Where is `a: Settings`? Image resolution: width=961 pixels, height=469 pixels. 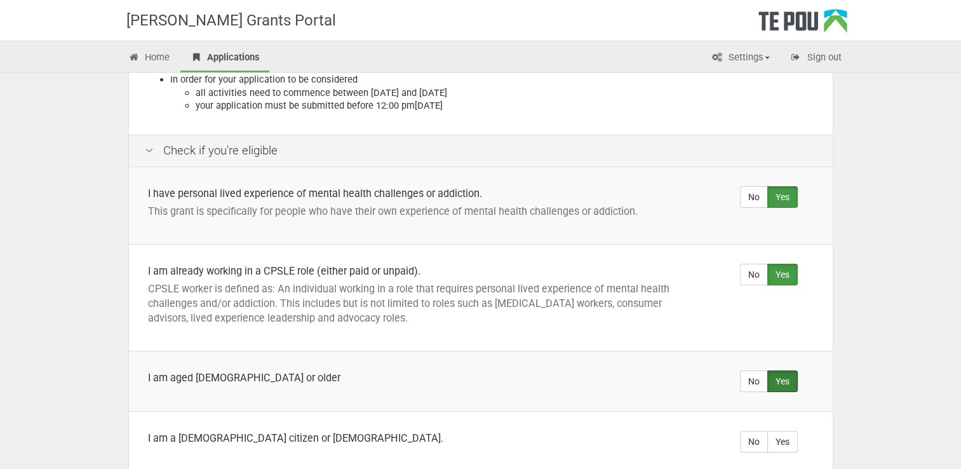
a: Settings is located at coordinates (740, 58).